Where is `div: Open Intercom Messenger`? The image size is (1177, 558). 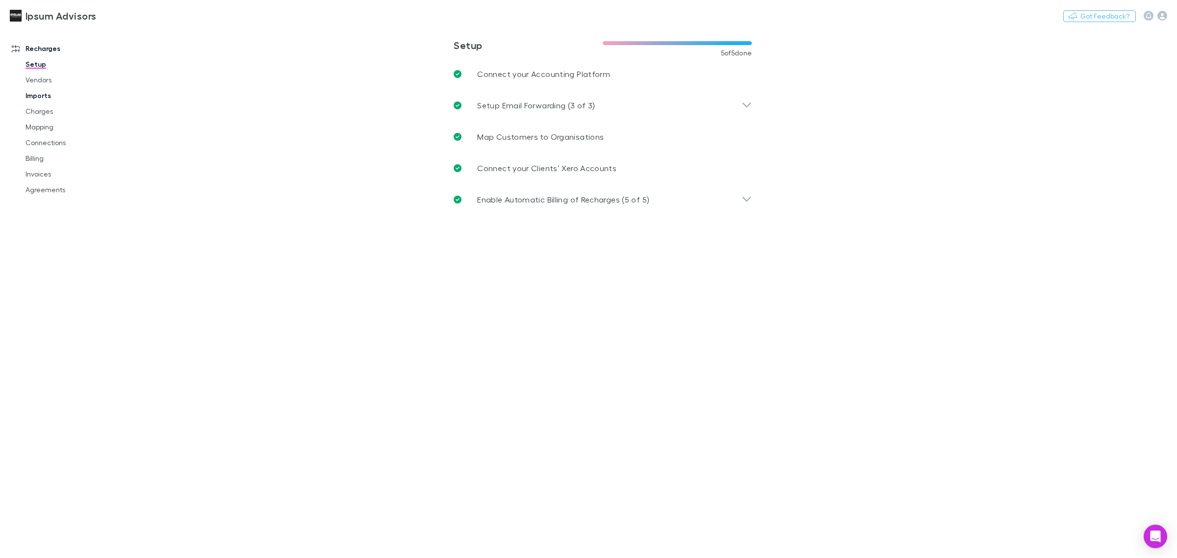
div: Open Intercom Messenger is located at coordinates (1155, 536).